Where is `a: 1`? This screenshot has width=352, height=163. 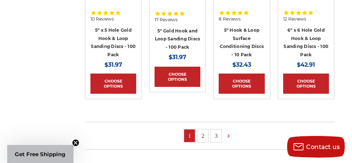
a: 1 is located at coordinates (189, 135).